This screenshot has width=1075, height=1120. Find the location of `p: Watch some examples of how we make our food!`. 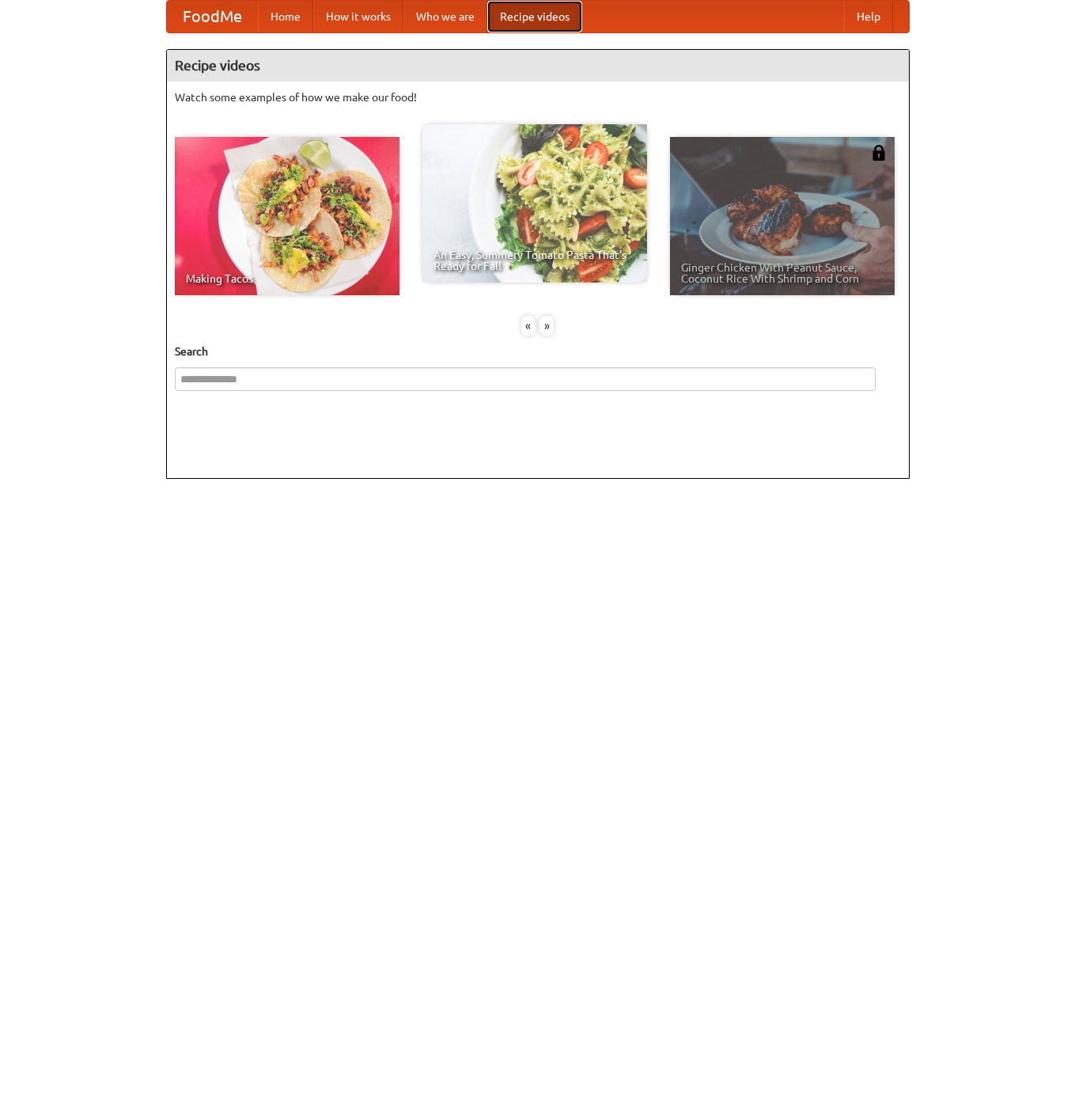

p: Watch some examples of how we make our food! is located at coordinates (538, 98).